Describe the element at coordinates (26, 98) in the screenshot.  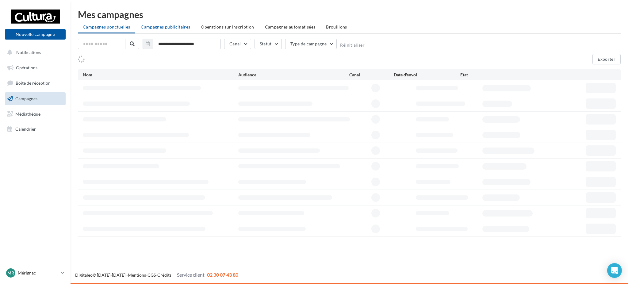
I see `span: Campagnes` at that location.